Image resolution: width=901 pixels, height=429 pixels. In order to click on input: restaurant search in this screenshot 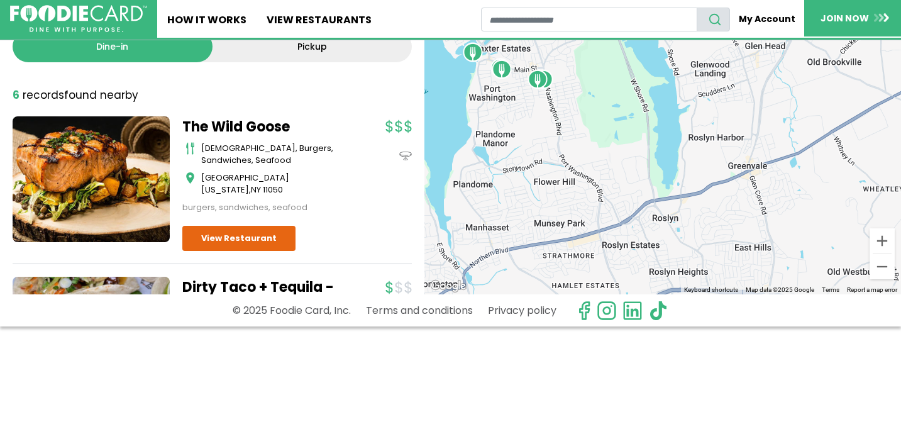, I will do `click(589, 20)`.